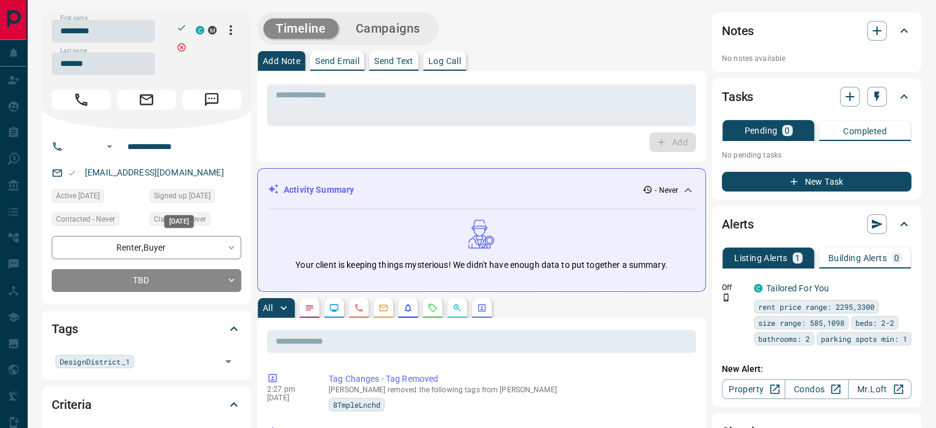  I want to click on div: Sat Apr 02 2022, so click(97, 198).